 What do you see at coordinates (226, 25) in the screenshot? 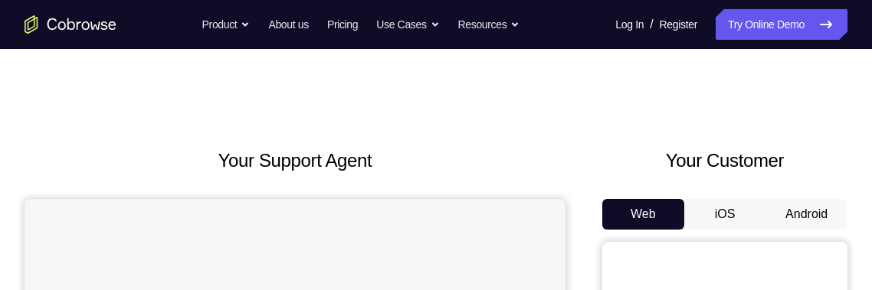
I see `button: Product` at bounding box center [226, 25].